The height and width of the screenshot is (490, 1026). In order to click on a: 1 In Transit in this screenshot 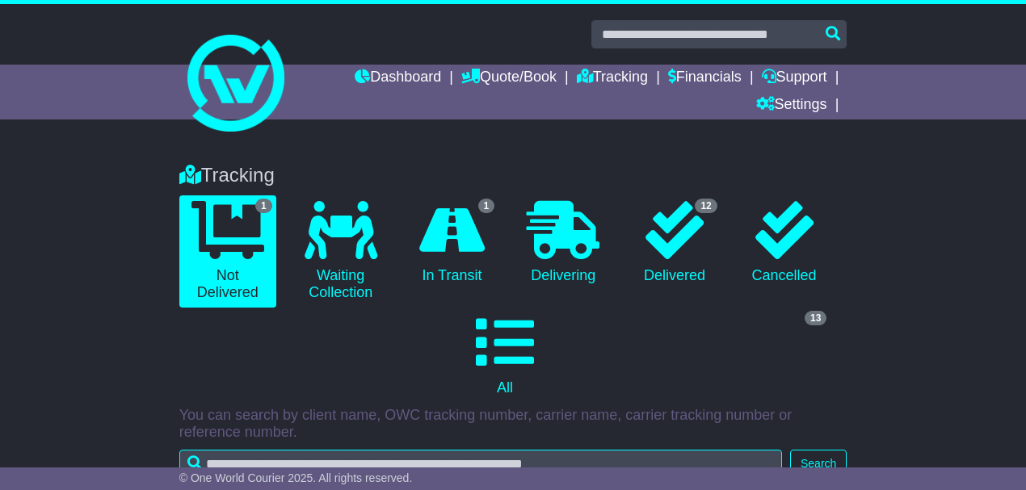, I will do `click(452, 243)`.